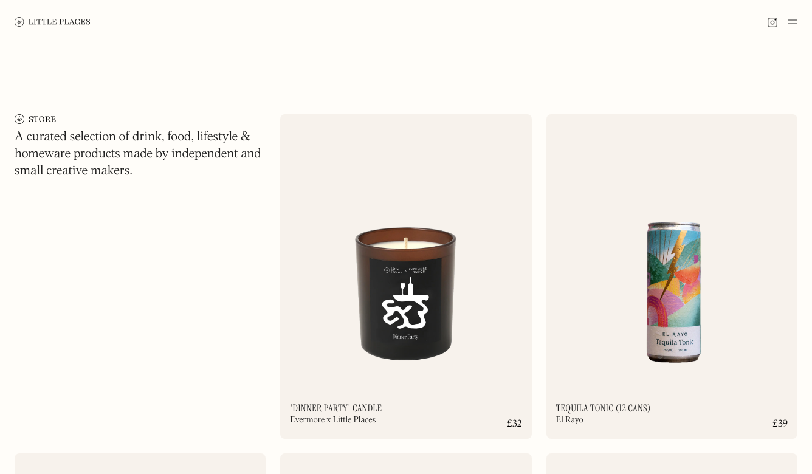 The width and height of the screenshot is (812, 474). What do you see at coordinates (140, 154) in the screenshot?
I see `h1: A curated selection of drink, food, lifestyle & homeware products made by independent and small c...` at bounding box center [140, 154].